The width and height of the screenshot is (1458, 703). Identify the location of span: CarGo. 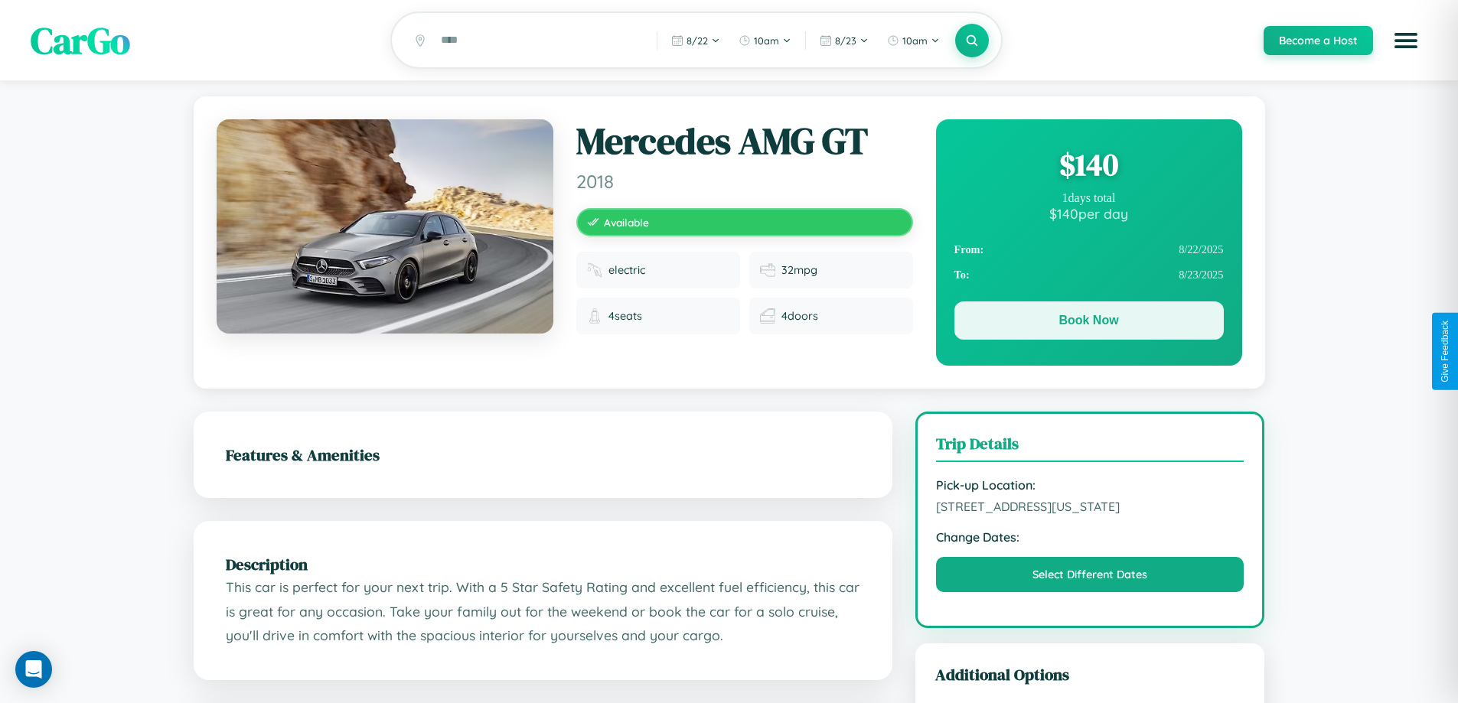
(80, 41).